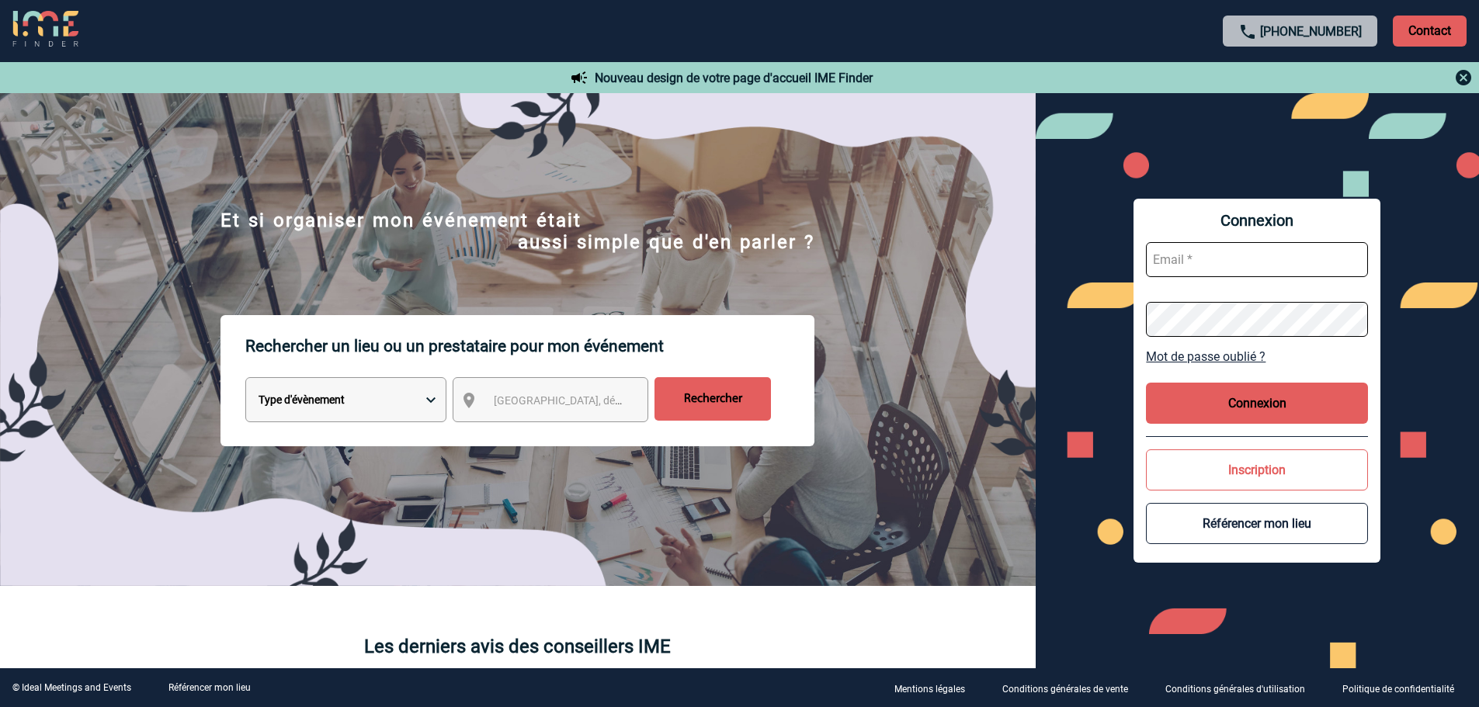  Describe the element at coordinates (1257, 403) in the screenshot. I see `button: Connexion` at that location.